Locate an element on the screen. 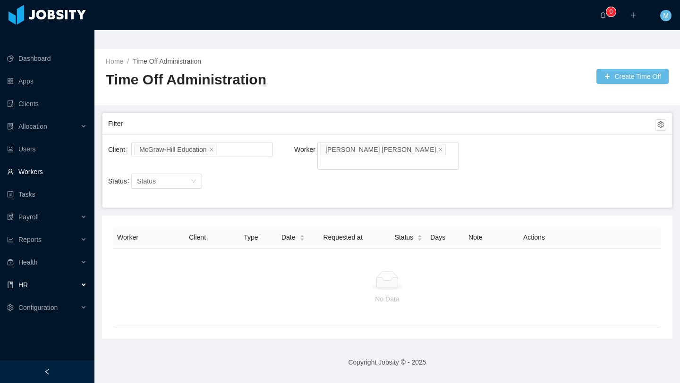 This screenshot has height=383, width=680. i: icon: line-chart is located at coordinates (10, 240).